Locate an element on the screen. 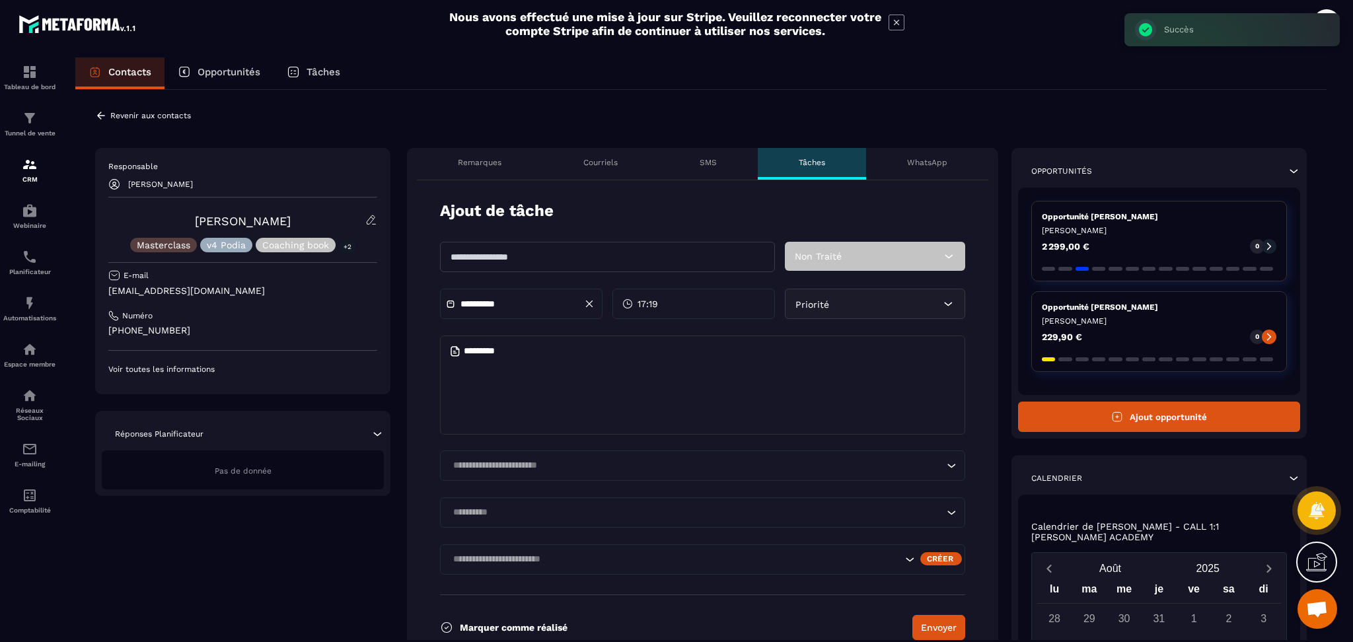 Image resolution: width=1353 pixels, height=642 pixels. p: E-mailing is located at coordinates (30, 464).